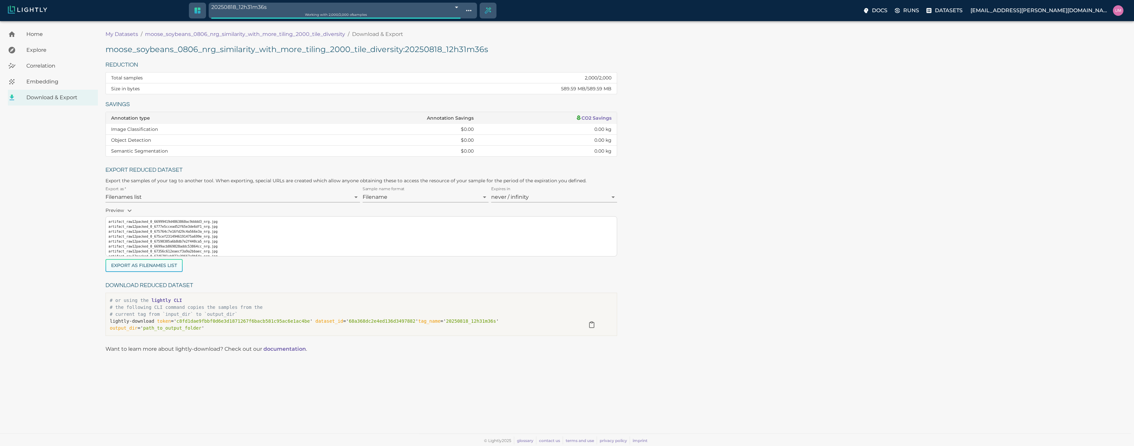 This screenshot has height=446, width=1134. I want to click on span: 68a368dc2e4ed136d3497882, so click(382, 321).